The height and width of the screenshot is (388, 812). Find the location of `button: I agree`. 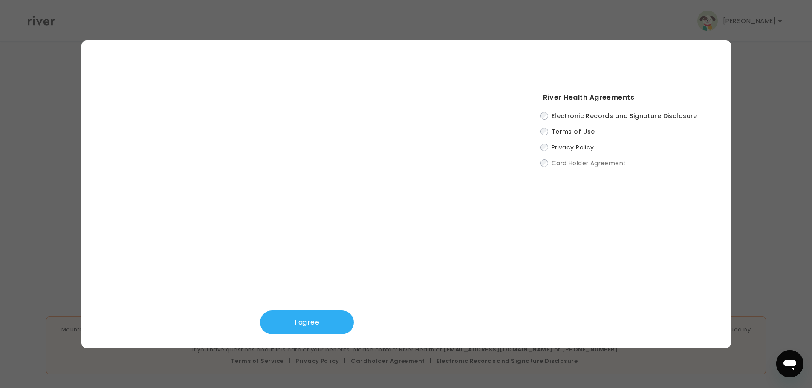

button: I agree is located at coordinates (307, 323).